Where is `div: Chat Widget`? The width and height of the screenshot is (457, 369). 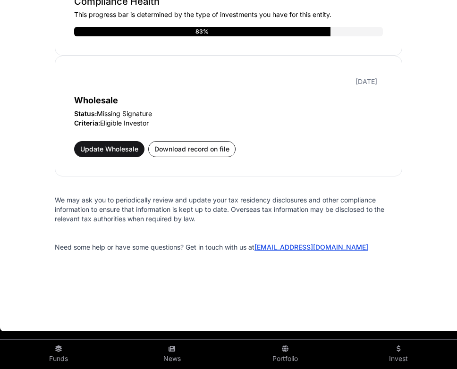
div: Chat Widget is located at coordinates (433, 346).